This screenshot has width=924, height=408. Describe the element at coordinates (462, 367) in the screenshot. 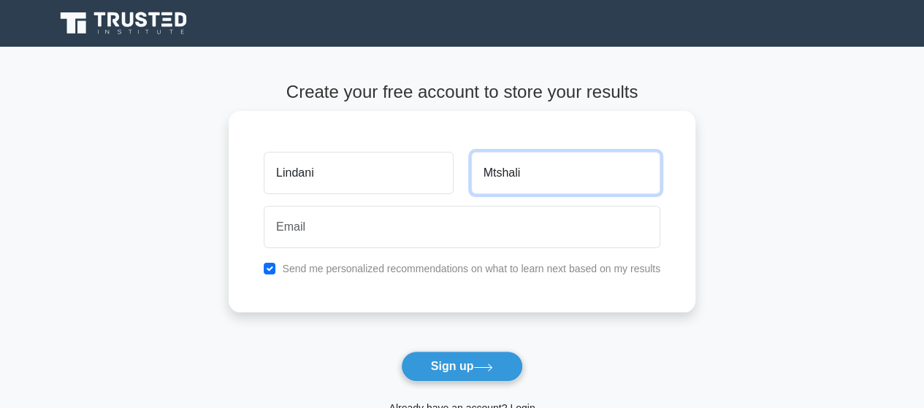

I see `button: Sign up` at that location.